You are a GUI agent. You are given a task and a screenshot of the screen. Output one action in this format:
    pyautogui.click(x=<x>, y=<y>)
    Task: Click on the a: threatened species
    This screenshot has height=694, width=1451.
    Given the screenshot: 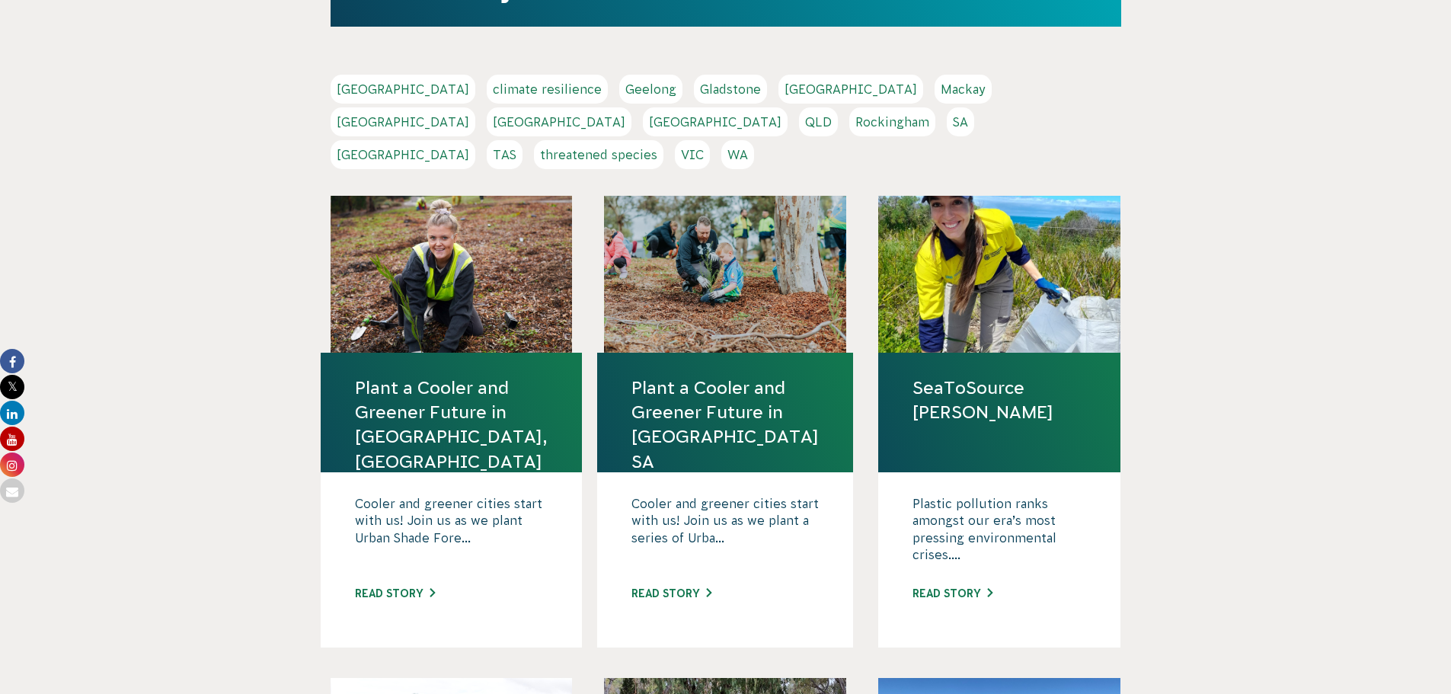 What is the action you would take?
    pyautogui.click(x=599, y=155)
    